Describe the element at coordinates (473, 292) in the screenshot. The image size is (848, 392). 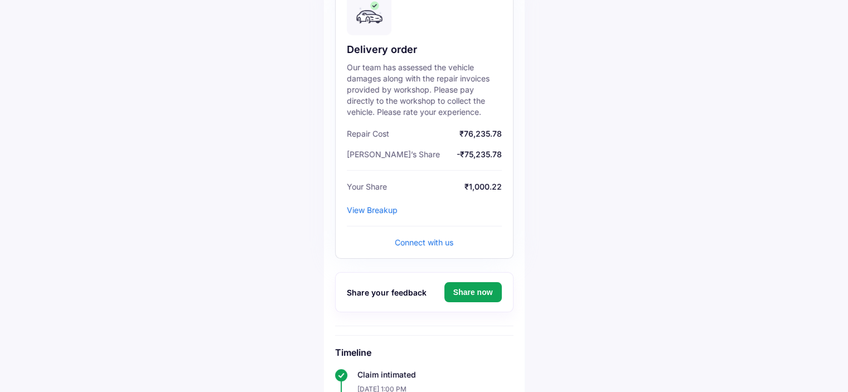
I see `button: Share now` at that location.